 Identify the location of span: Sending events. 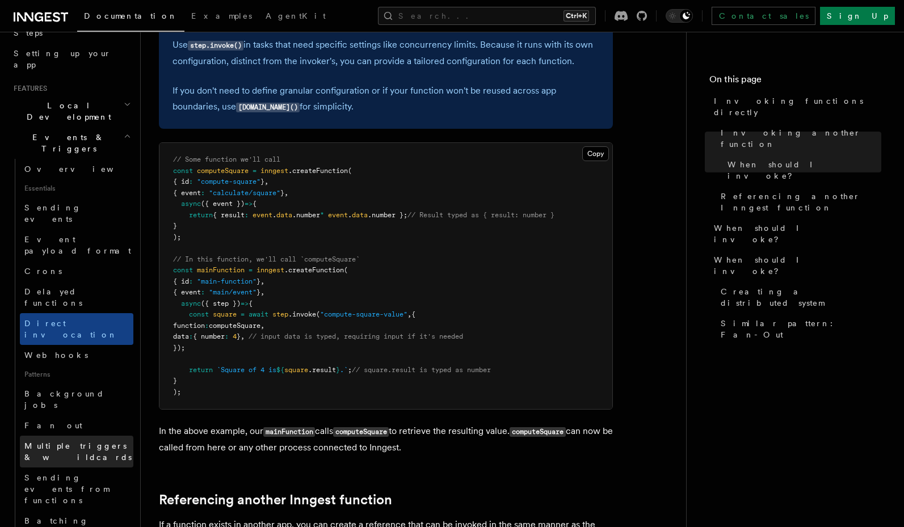
(53, 213).